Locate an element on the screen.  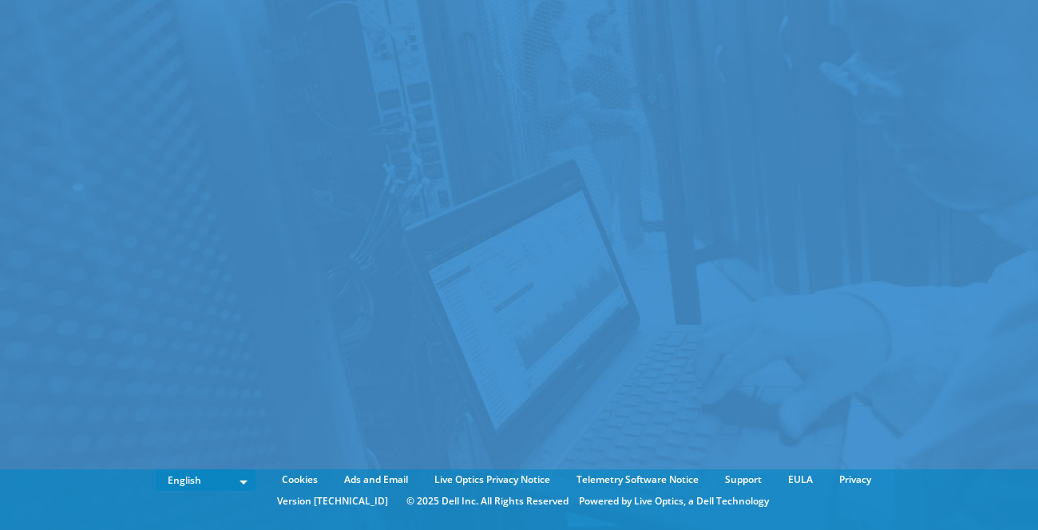
li: © 2025 Dell Inc. All Rights Reserved is located at coordinates (487, 502).